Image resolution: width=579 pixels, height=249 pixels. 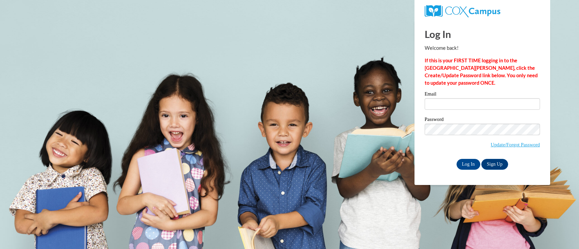 I want to click on p: Welcome back!, so click(x=483, y=48).